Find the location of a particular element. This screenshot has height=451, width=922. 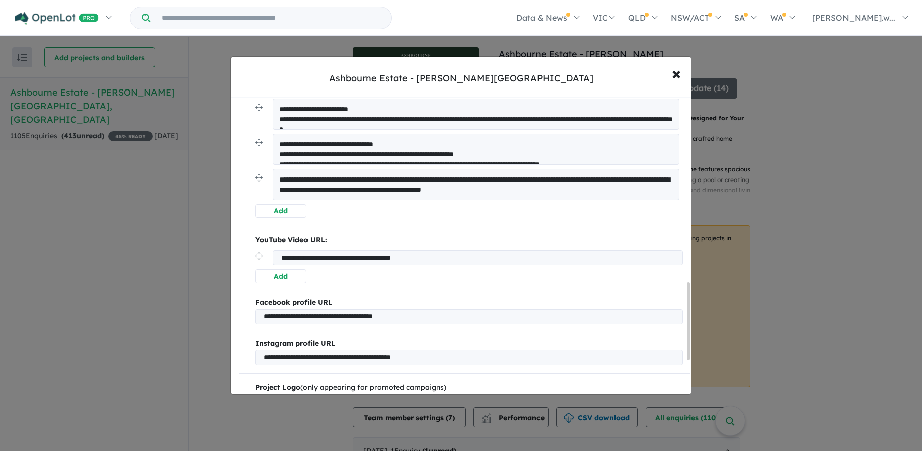

div: JPG, JPEG, PNG, WEBP, SVG log files. Recommended logo height 200px. Must be less than 300KB is located at coordinates (469, 400).